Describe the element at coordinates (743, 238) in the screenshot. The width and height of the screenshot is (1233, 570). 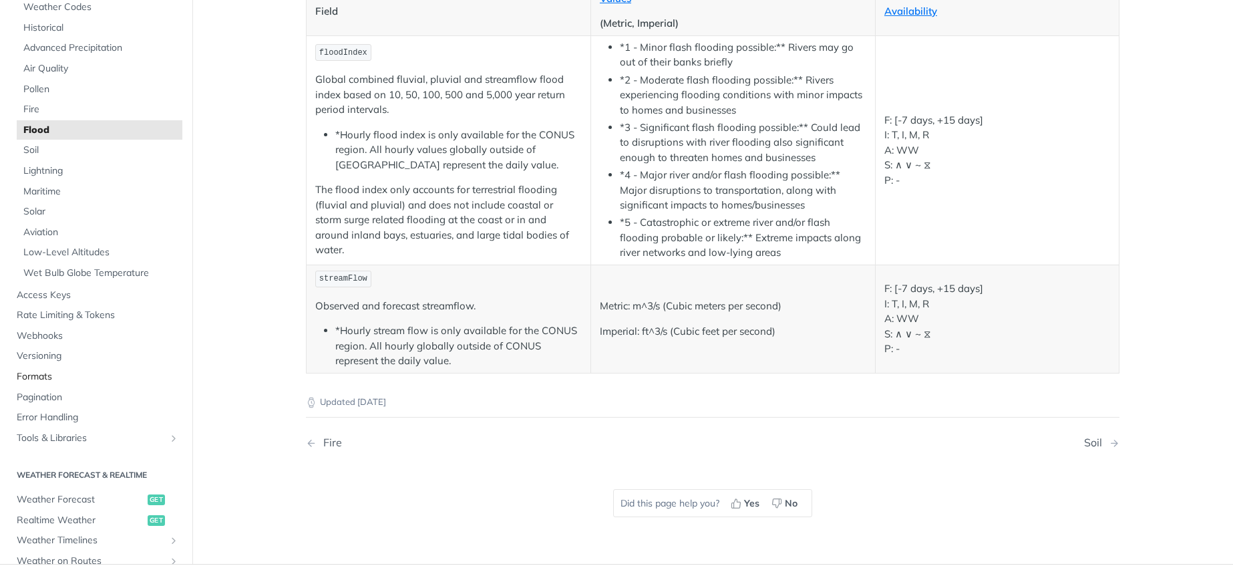
I see `li: *5 - Catastrophic or extreme river and/or flash flooding probable or likely:** Extreme impacts al...` at that location.